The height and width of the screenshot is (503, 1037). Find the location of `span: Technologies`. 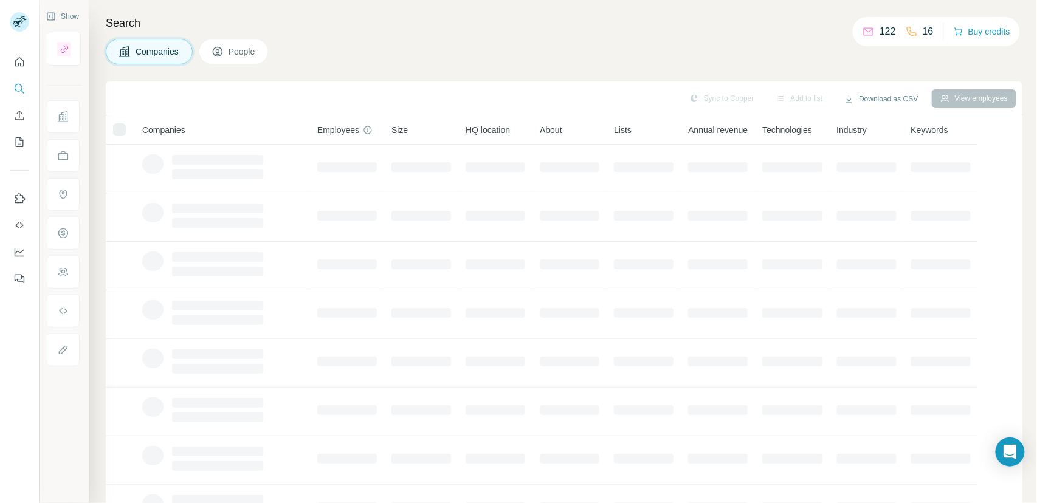

span: Technologies is located at coordinates (787, 130).